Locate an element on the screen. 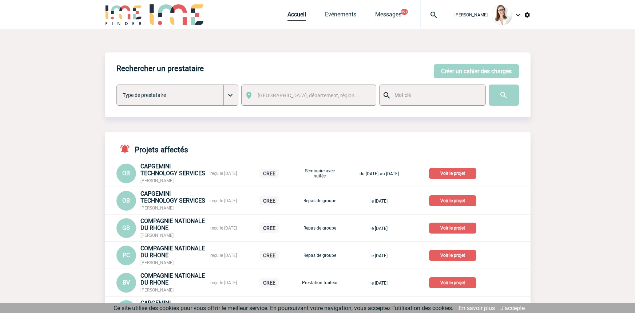 Image resolution: width=635 pixels, height=313 pixels. a: Accueil is located at coordinates (297, 16).